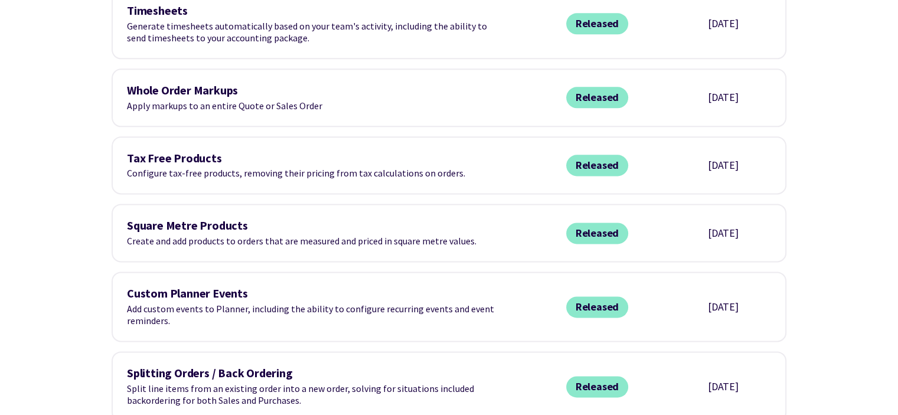  Describe the element at coordinates (316, 233) in the screenshot. I see `div: Create and add products to orders that are measured and priced in square metre values.` at that location.